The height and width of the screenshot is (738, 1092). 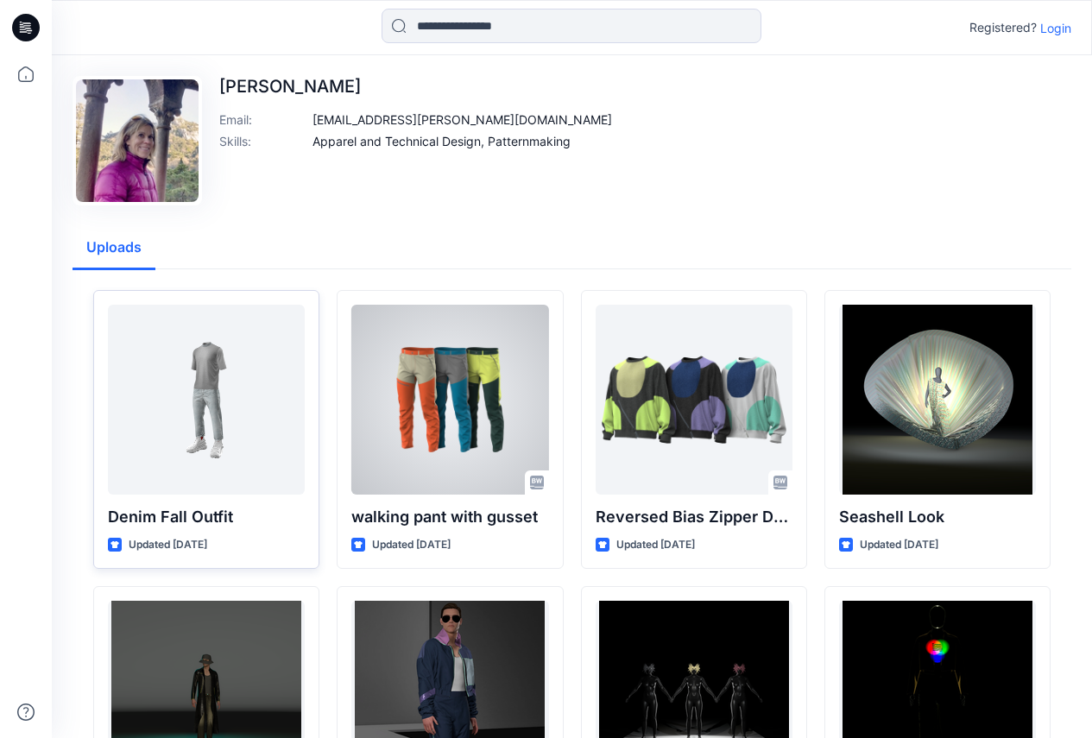 I want to click on a: Denim Fall Outfit, so click(x=206, y=400).